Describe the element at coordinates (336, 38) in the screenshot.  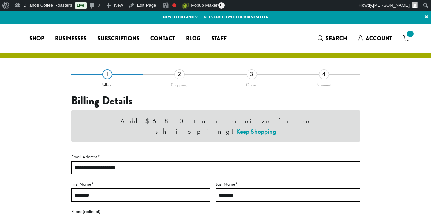
I see `span: Search` at that location.